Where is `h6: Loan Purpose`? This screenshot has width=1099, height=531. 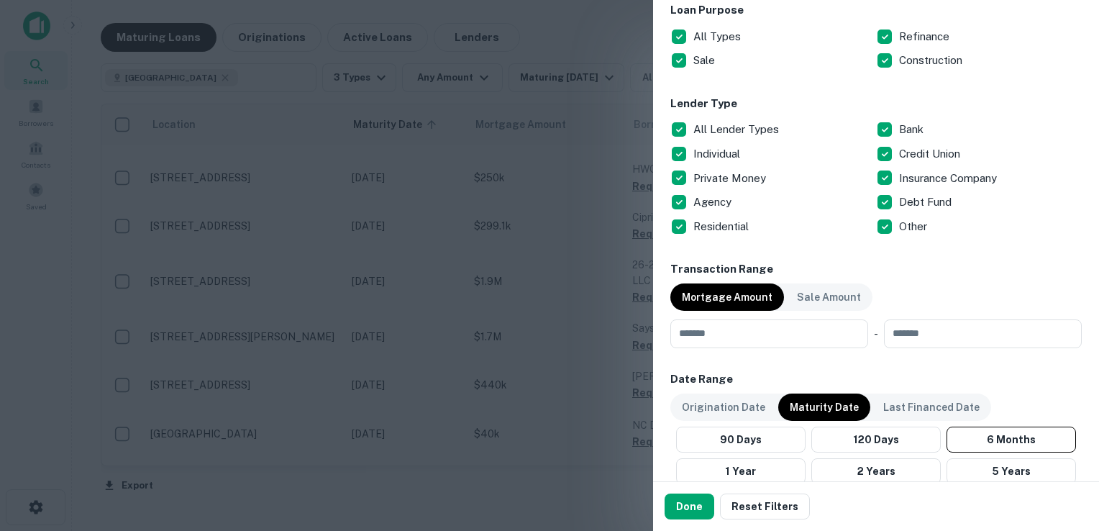 h6: Loan Purpose is located at coordinates (876, 10).